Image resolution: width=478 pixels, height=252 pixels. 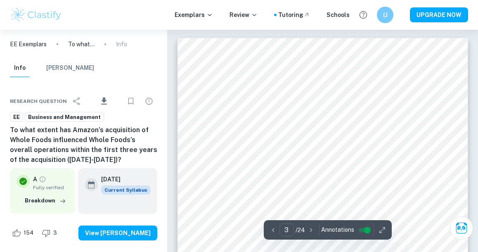 What do you see at coordinates (294, 15) in the screenshot?
I see `div: Tutoring` at bounding box center [294, 15].